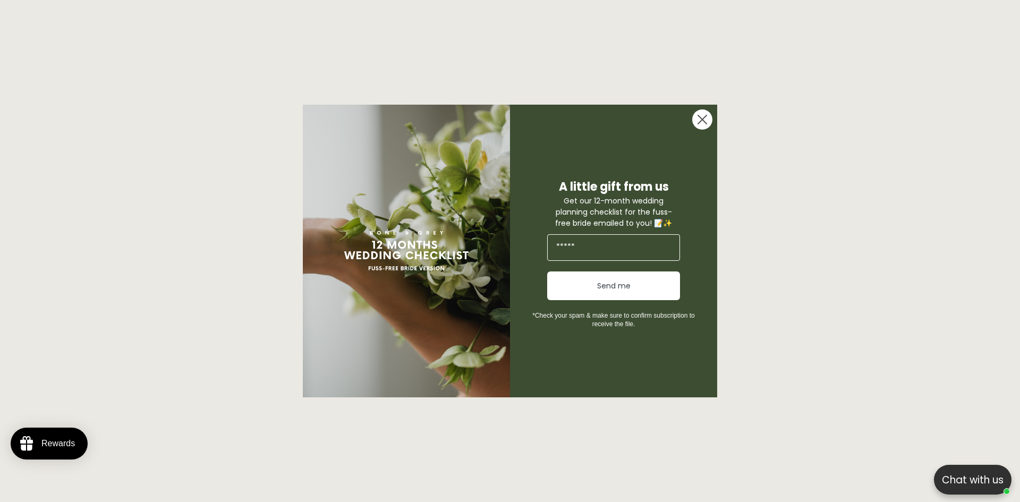  What do you see at coordinates (614, 212) in the screenshot?
I see `span: Get our 12-month wedding planning checklist for the fuss-free bride emailed to you! 📝✨` at bounding box center [614, 212].